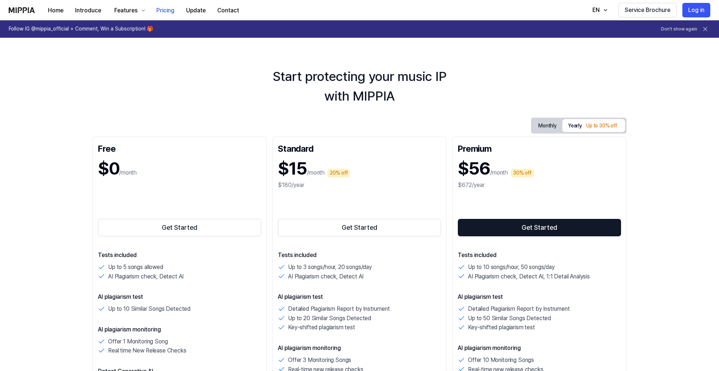  Describe the element at coordinates (501, 360) in the screenshot. I see `p: Offer 10 Monitoring Songs` at that location.